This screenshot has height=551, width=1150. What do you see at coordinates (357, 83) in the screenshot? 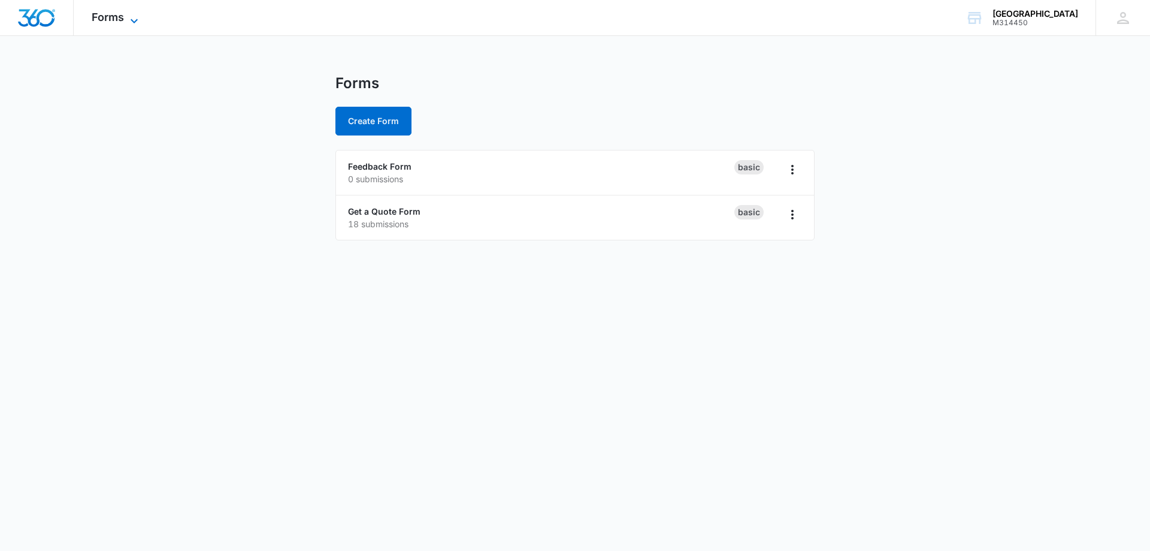
I see `h1: Forms` at bounding box center [357, 83].